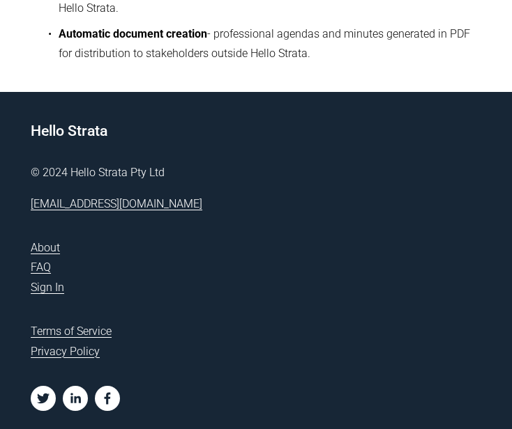 Image resolution: width=512 pixels, height=429 pixels. What do you see at coordinates (256, 173) in the screenshot?
I see `p: © 2024 Hello Strata Pty Ltd` at bounding box center [256, 173].